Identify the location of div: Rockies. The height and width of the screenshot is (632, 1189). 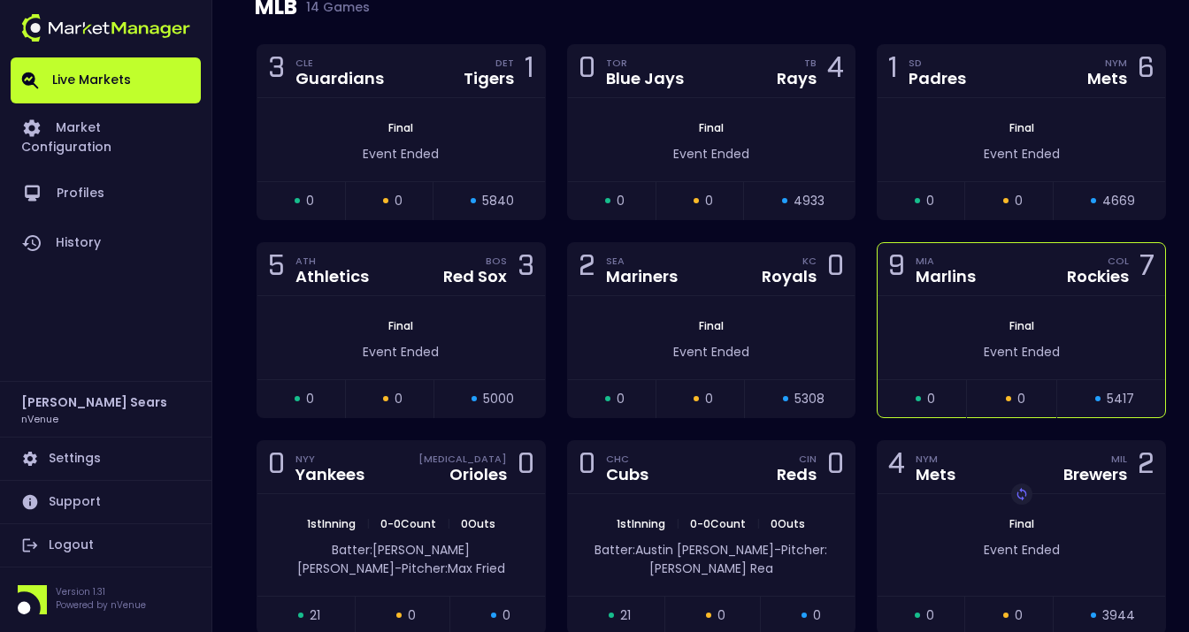
(1097, 277).